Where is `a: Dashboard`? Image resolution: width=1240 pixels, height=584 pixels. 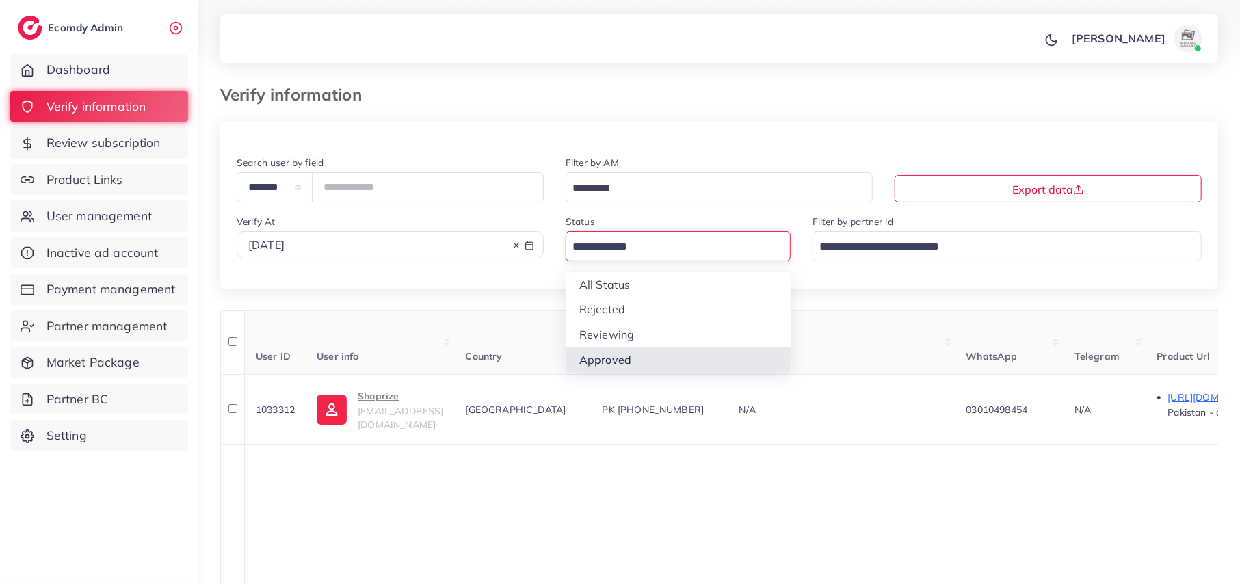 a: Dashboard is located at coordinates (99, 70).